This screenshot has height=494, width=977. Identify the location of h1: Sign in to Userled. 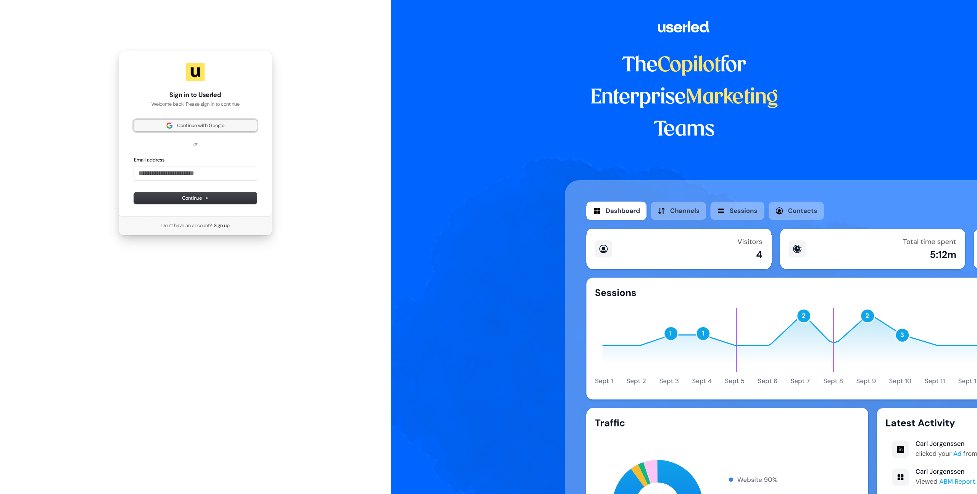
(195, 95).